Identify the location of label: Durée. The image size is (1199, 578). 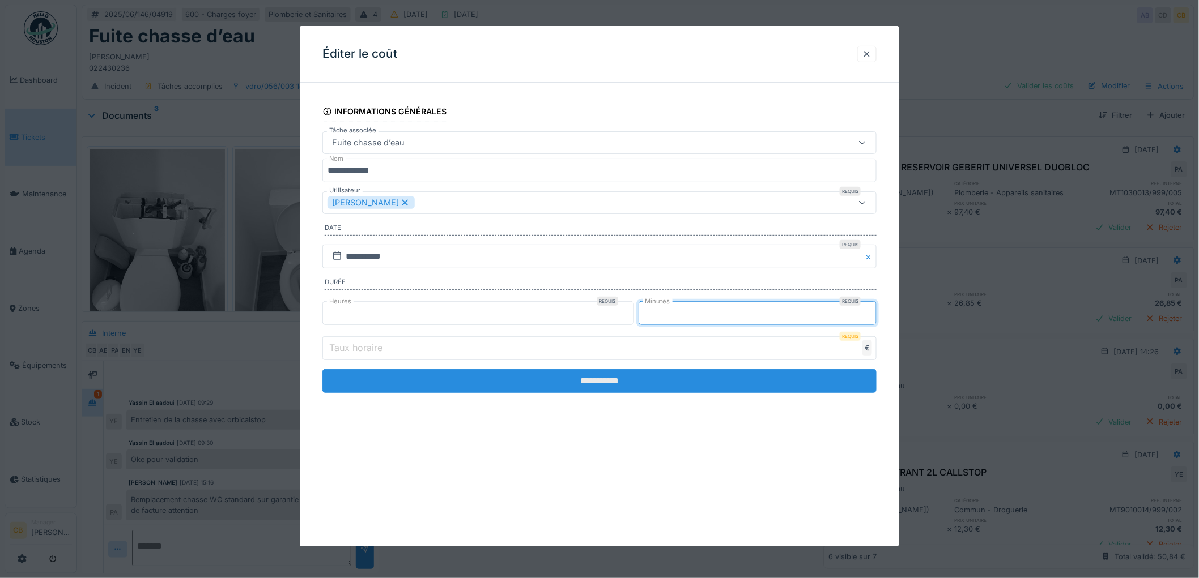
(601, 284).